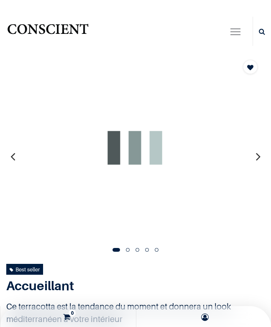  Describe the element at coordinates (250, 67) in the screenshot. I see `span: Add to wishlist` at that location.